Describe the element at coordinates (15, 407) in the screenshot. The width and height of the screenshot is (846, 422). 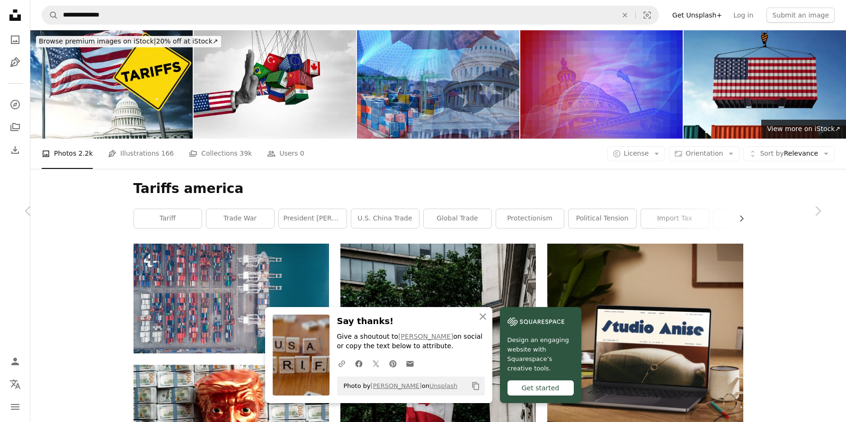
I see `button: Menu` at that location.